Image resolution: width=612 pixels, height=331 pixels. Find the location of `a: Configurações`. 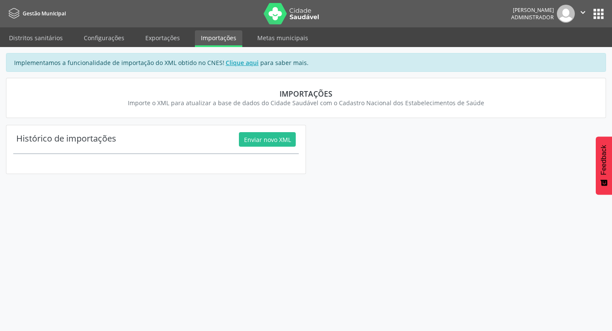

a: Configurações is located at coordinates (104, 38).